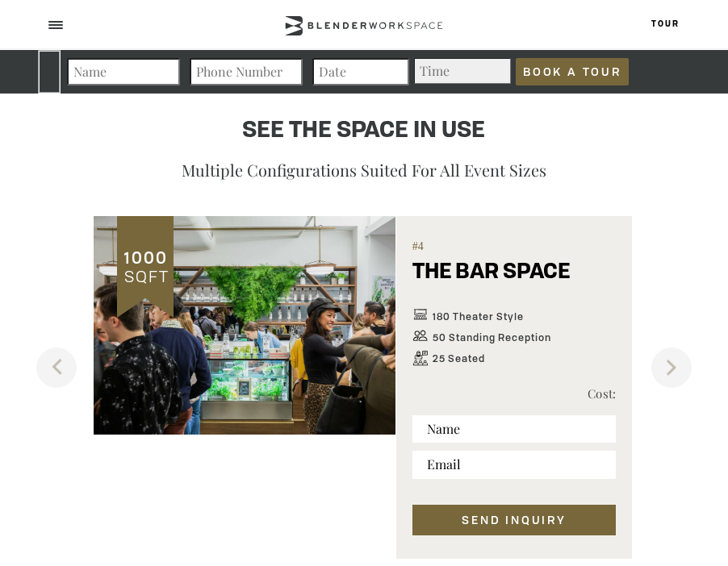  Describe the element at coordinates (364, 132) in the screenshot. I see `h4: See the space in use` at that location.